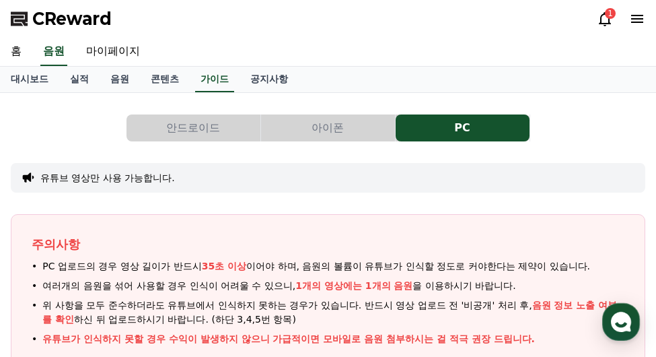 The height and width of the screenshot is (357, 656). Describe the element at coordinates (194, 128) in the screenshot. I see `a: 안드로이드` at that location.